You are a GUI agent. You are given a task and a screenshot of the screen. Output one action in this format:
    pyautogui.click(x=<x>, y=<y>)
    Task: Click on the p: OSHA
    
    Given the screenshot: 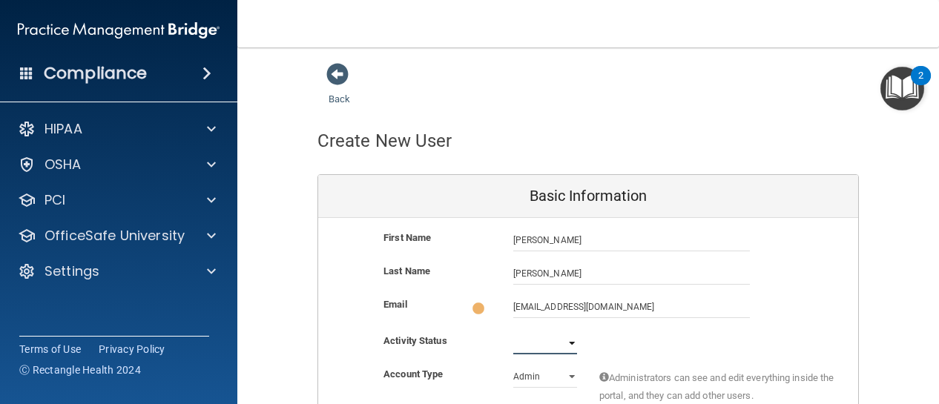 What is the action you would take?
    pyautogui.click(x=63, y=165)
    